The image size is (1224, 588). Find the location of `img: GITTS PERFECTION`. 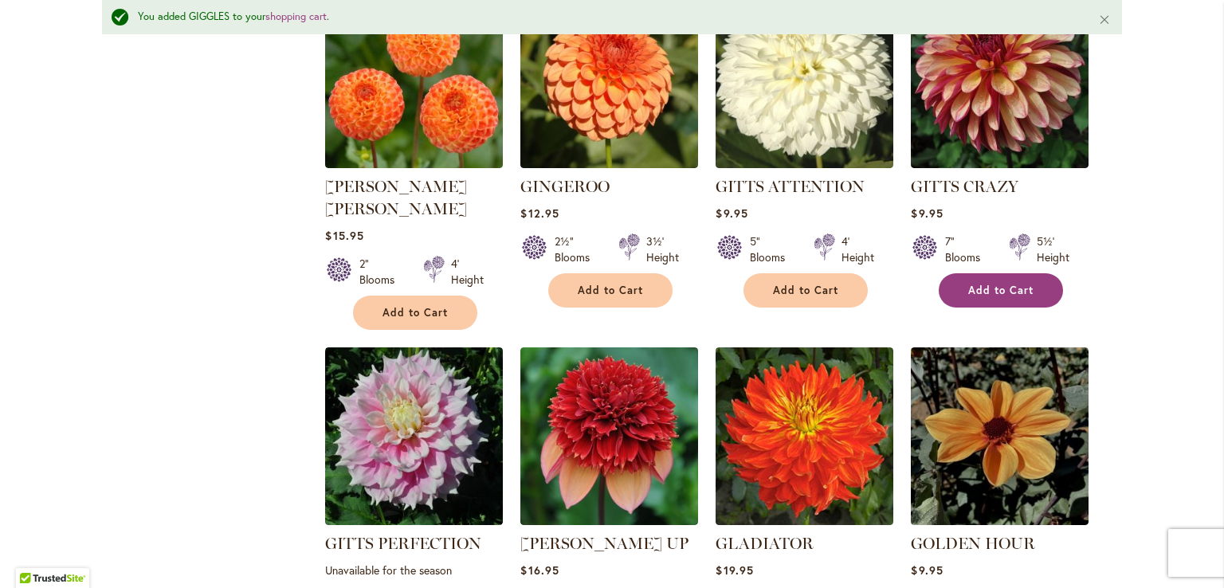

img: GITTS PERFECTION is located at coordinates (414, 436).